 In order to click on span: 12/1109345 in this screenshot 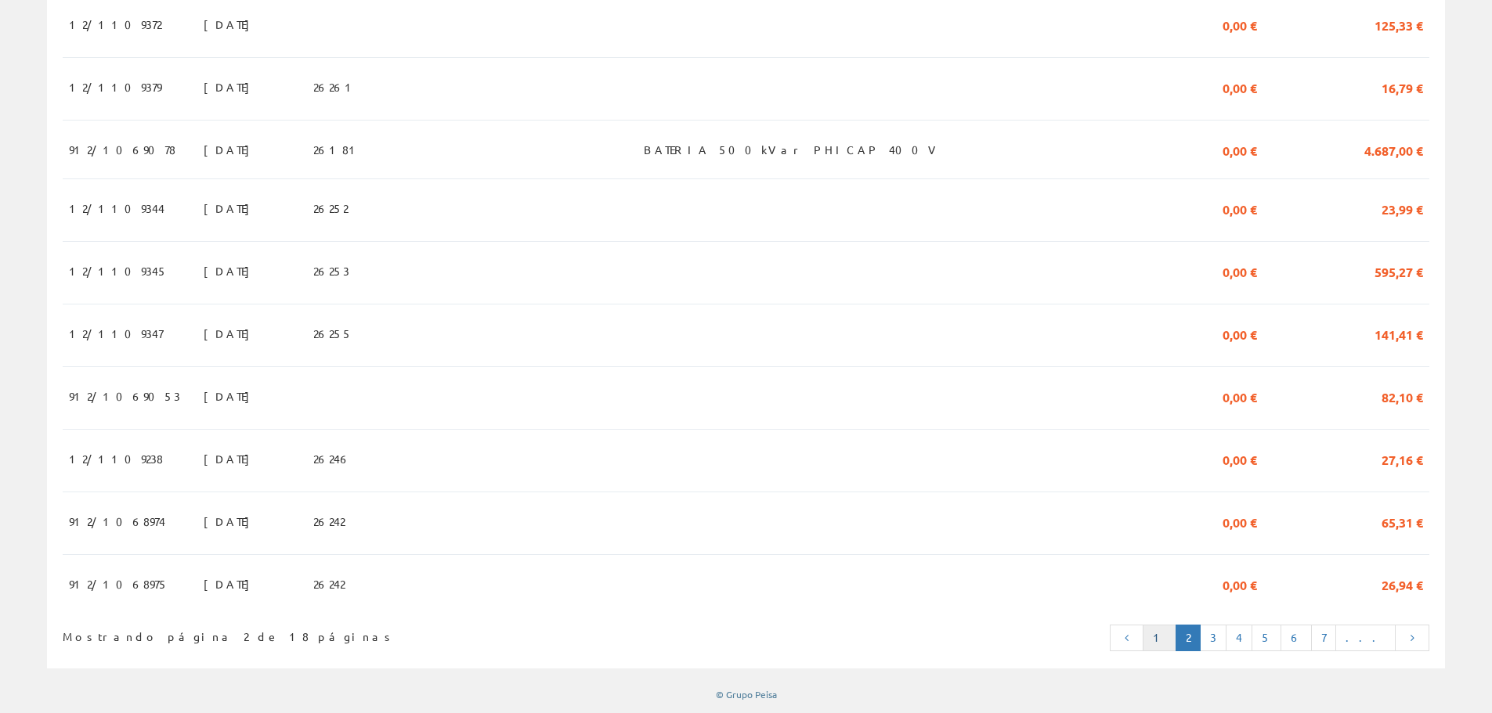, I will do `click(118, 271)`.